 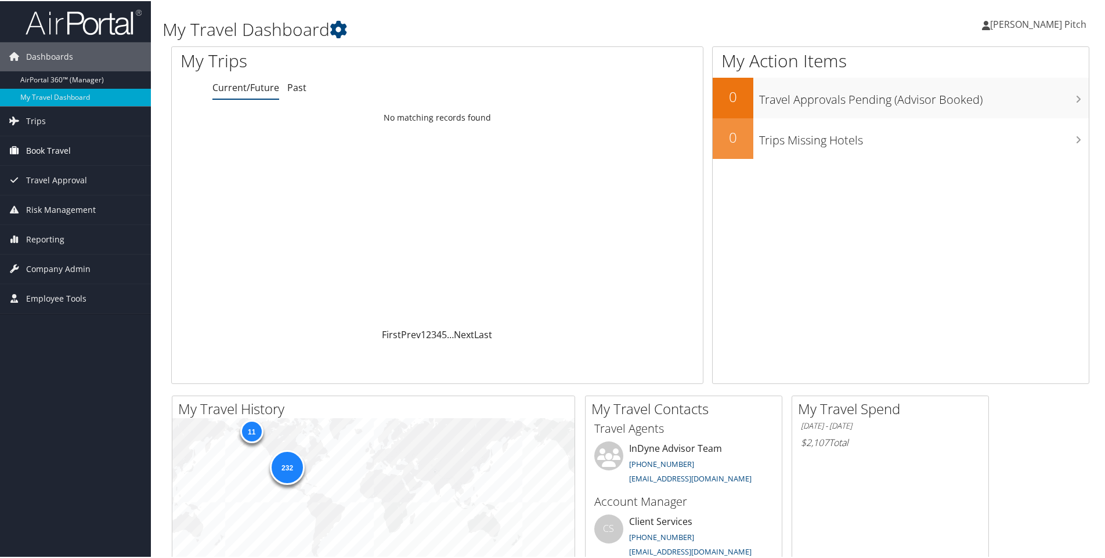 What do you see at coordinates (423, 334) in the screenshot?
I see `a: 1` at bounding box center [423, 334].